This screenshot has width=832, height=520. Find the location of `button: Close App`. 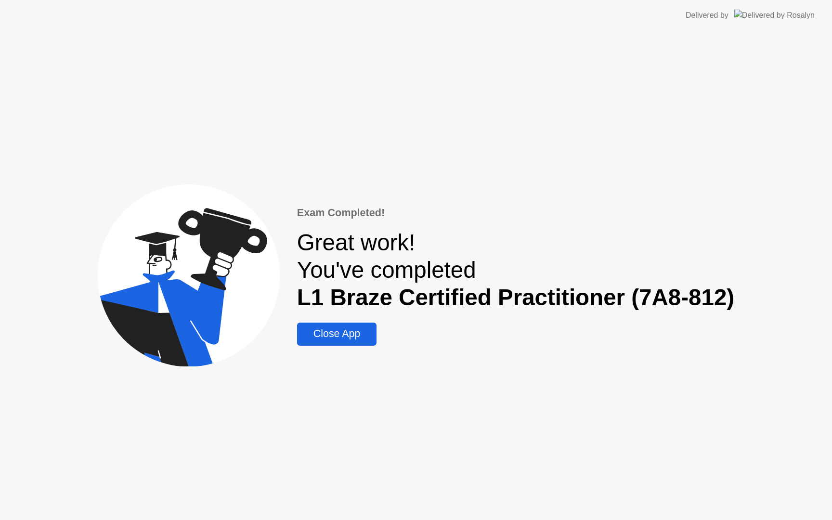

button: Close App is located at coordinates (336, 334).